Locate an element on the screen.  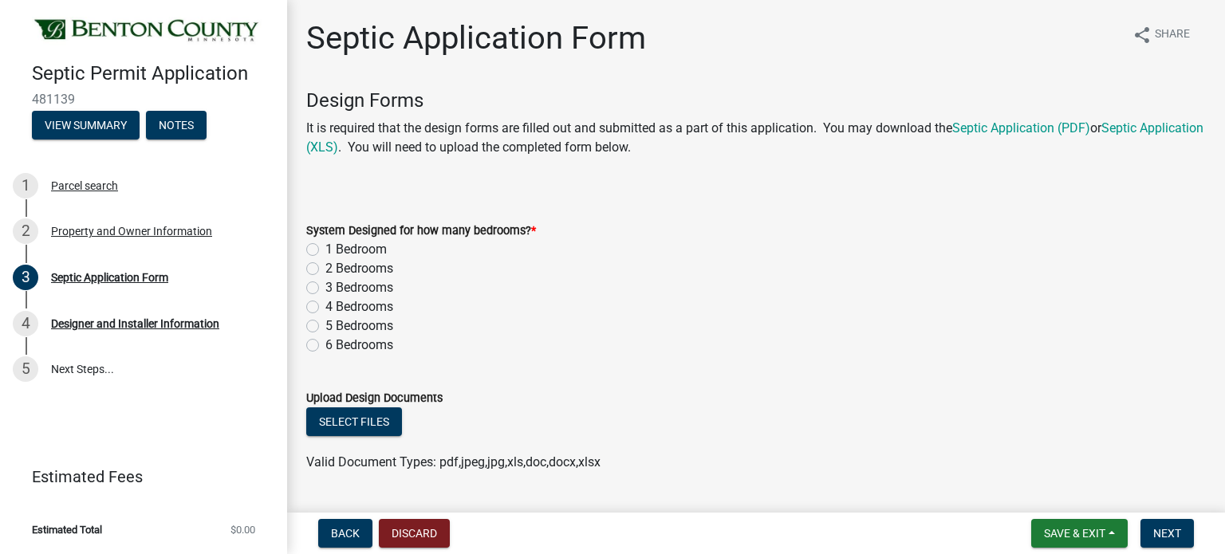
h4: Septic Permit Application is located at coordinates (153, 73).